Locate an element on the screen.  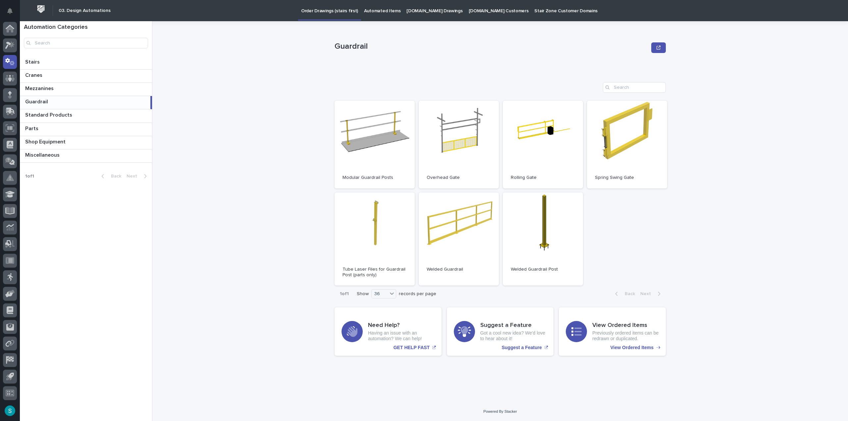
a: GuardrailGuardrail is located at coordinates (86, 103).